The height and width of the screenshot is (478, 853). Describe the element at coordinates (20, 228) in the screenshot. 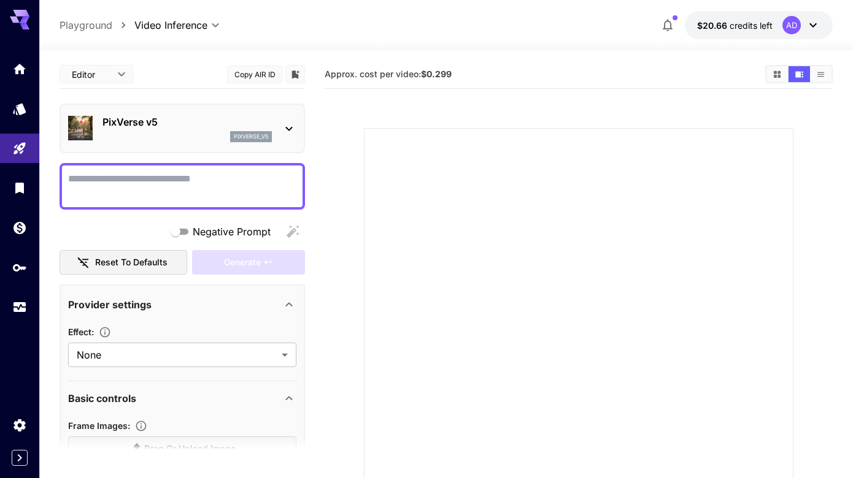

I see `div: Wallet` at that location.